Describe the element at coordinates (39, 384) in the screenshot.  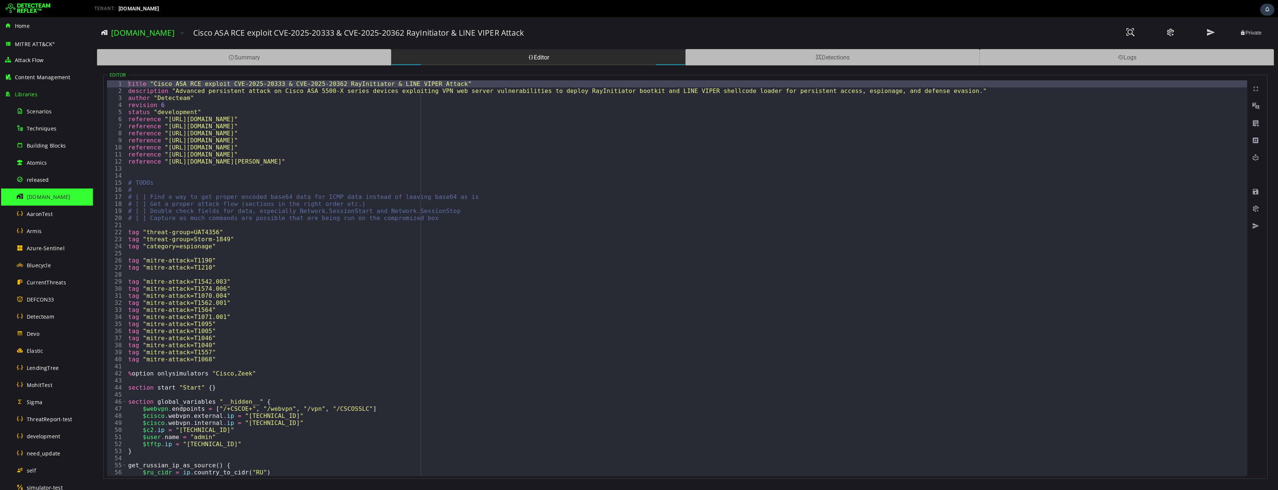
I see `span: MohitTest` at that location.